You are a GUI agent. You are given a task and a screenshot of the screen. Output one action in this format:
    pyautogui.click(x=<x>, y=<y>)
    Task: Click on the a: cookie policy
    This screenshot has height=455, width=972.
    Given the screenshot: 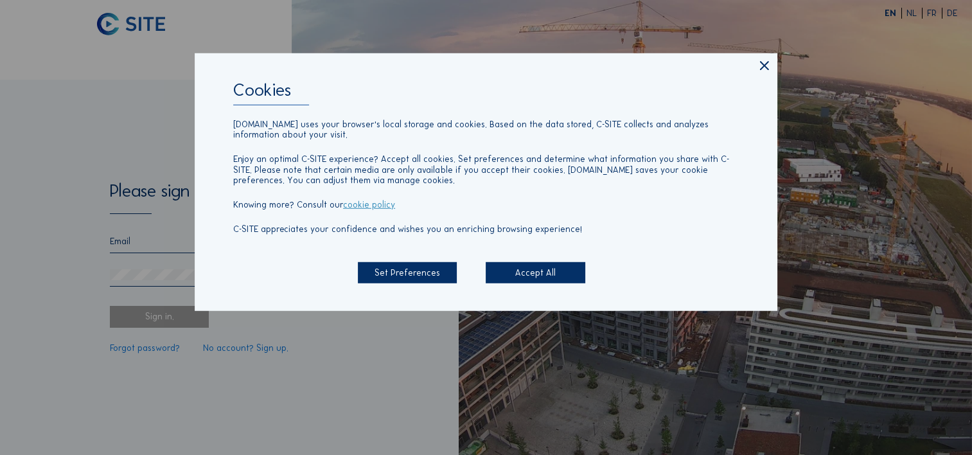 What is the action you would take?
    pyautogui.click(x=369, y=204)
    